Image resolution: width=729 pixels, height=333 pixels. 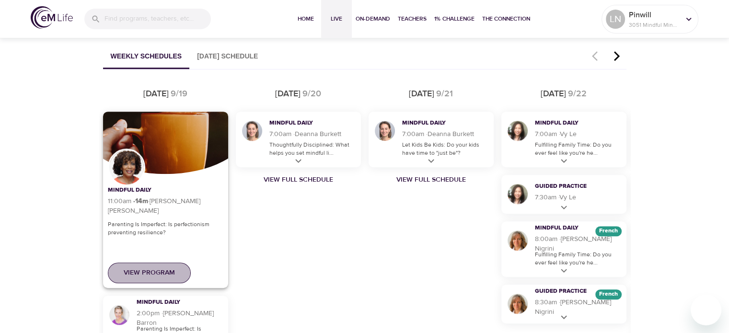 What do you see at coordinates (158, 19) in the screenshot?
I see `input: Find programs, teachers, etc...` at bounding box center [158, 19].